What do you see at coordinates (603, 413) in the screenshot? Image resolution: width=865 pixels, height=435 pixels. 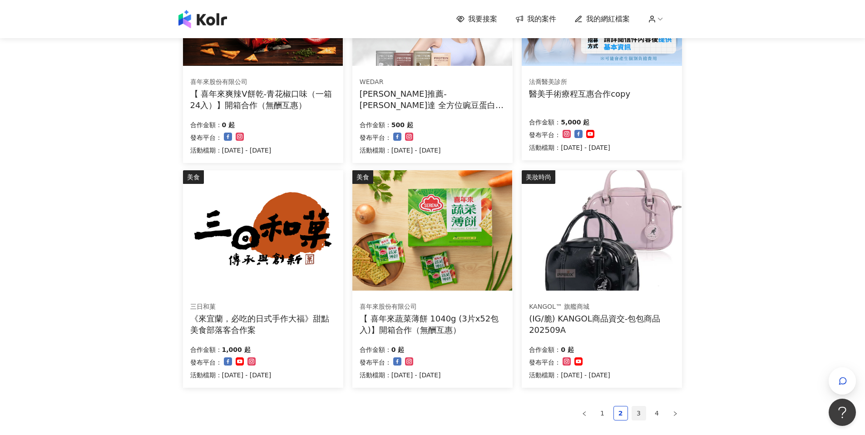 I see `a: 1` at bounding box center [603, 413].